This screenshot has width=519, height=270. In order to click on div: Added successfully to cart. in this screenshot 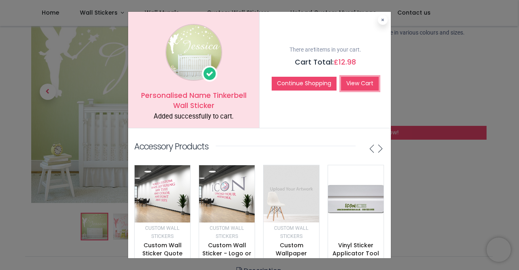, I will do `click(194, 116)`.